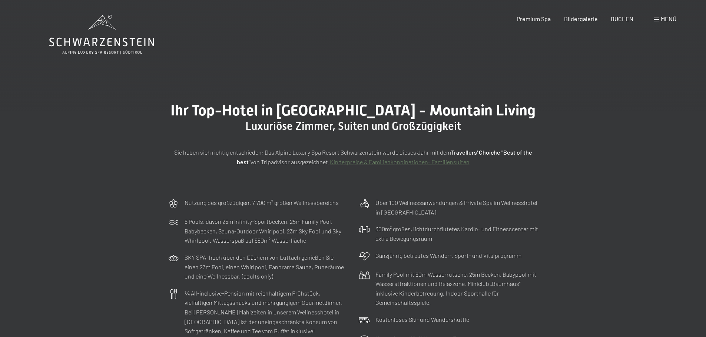 Image resolution: width=706 pixels, height=337 pixels. I want to click on p: Sie haben sich richtig entschieden: Das Alpine Luxury Spa Resort Schwarzenstein wurde dieses Jahr..., so click(353, 157).